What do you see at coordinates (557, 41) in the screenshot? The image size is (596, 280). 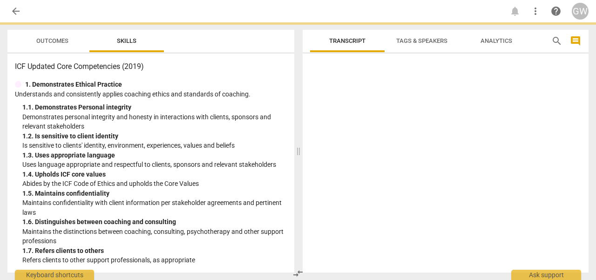 I see `button: Search` at bounding box center [557, 41].